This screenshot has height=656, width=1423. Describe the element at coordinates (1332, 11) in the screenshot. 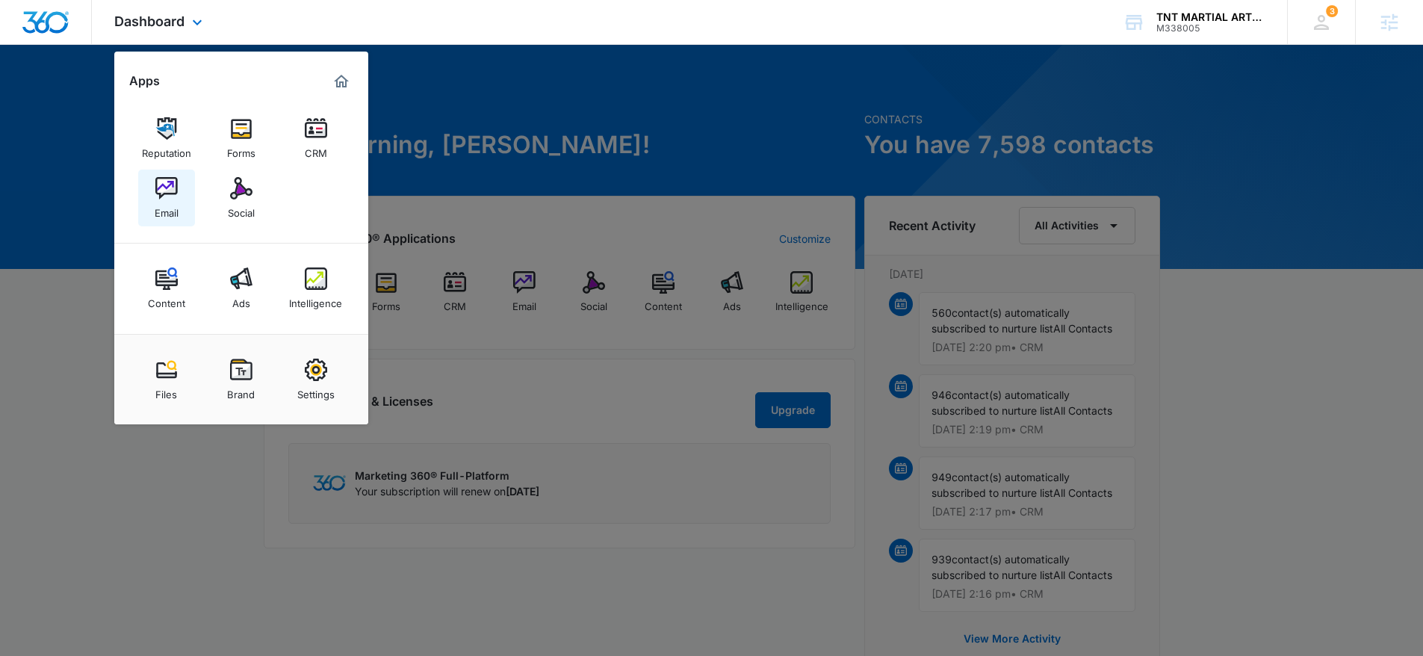

I see `span: 3` at that location.